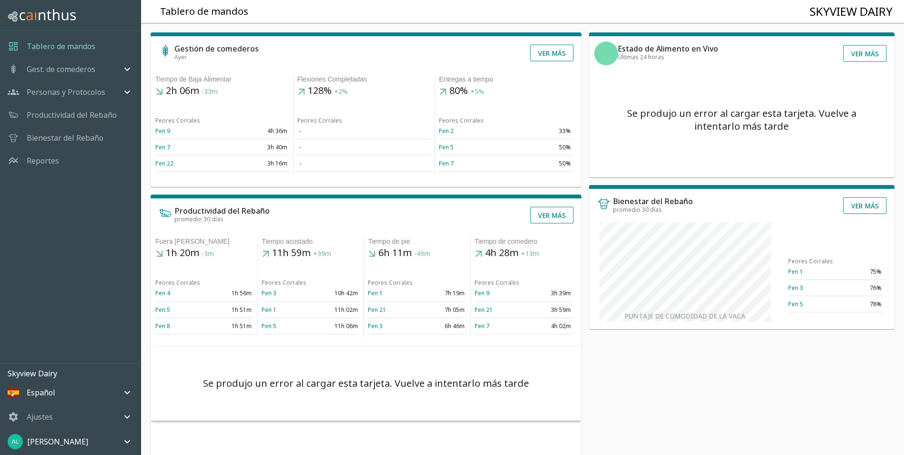  I want to click on p: Skyview Dairy, so click(74, 373).